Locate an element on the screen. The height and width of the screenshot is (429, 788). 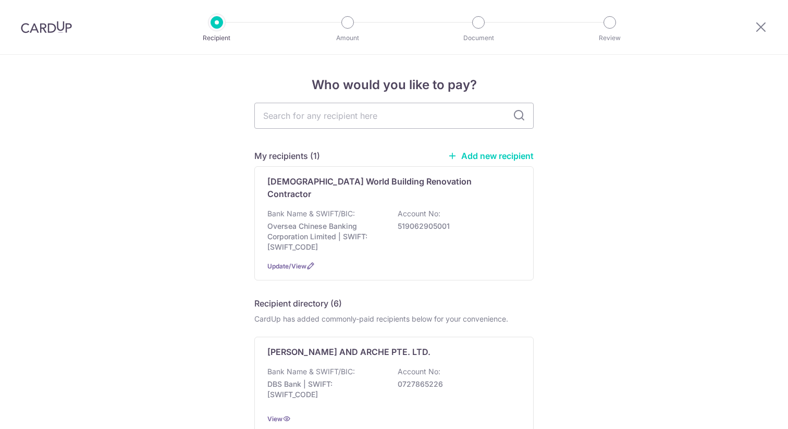
p: Amount is located at coordinates (348, 38).